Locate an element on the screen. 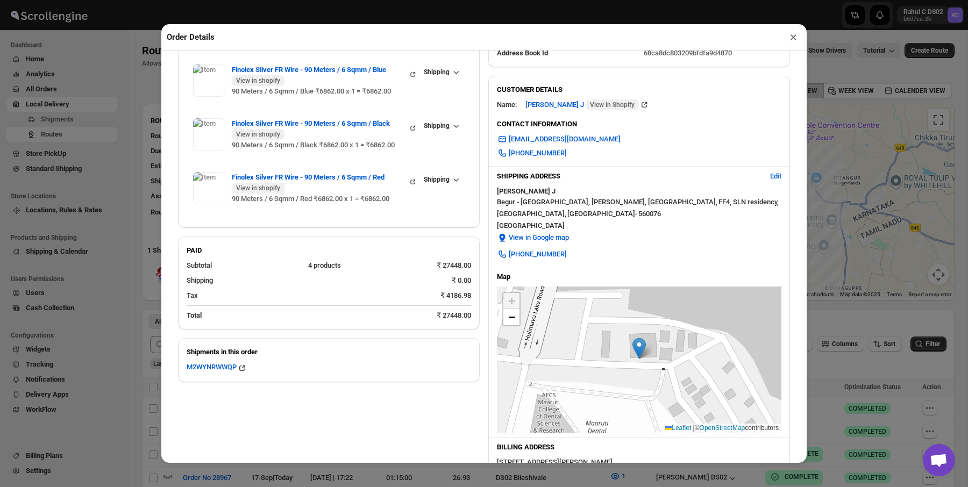  span: 68ca8dc803209bfdfa9d4870 is located at coordinates (688, 53).